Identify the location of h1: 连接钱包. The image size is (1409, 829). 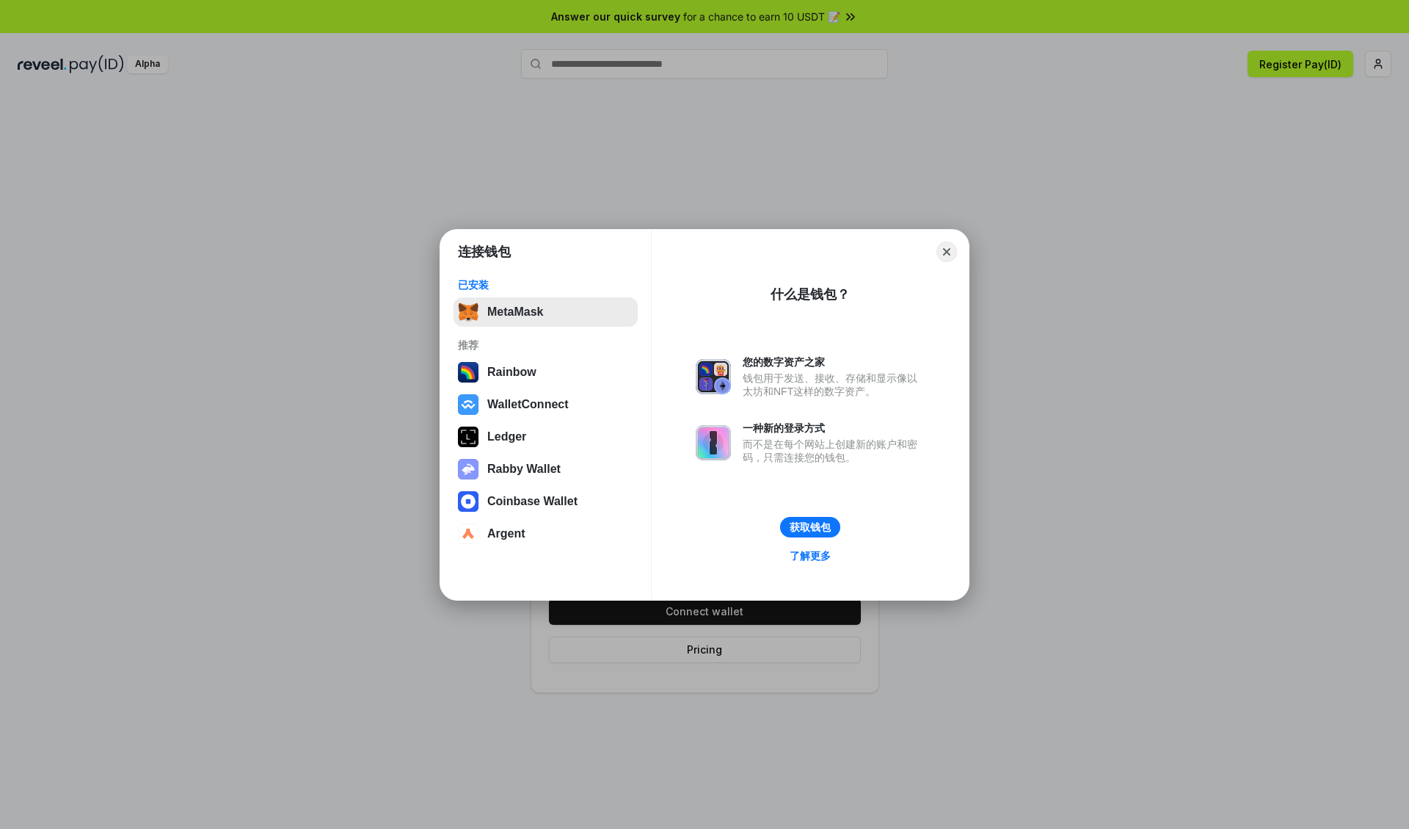
(484, 252).